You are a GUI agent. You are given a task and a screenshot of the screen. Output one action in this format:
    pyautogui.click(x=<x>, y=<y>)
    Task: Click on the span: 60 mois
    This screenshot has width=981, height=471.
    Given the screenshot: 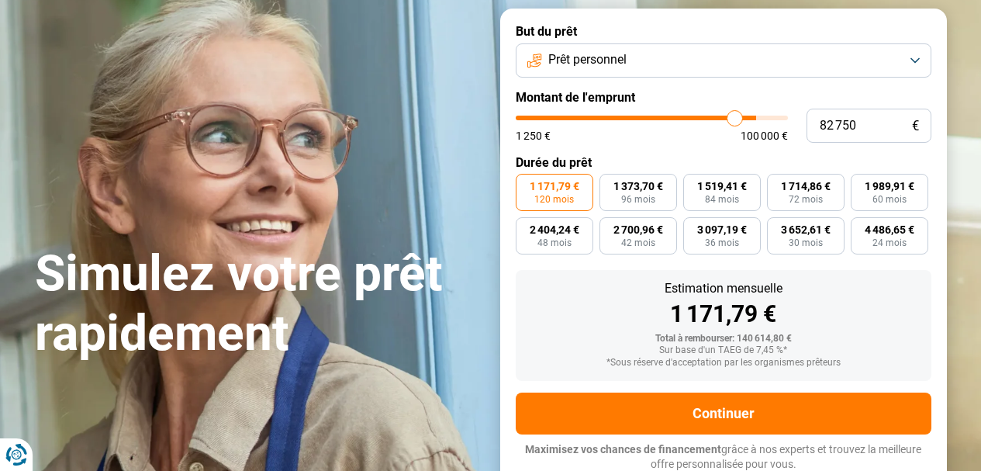 What is the action you would take?
    pyautogui.click(x=889, y=199)
    